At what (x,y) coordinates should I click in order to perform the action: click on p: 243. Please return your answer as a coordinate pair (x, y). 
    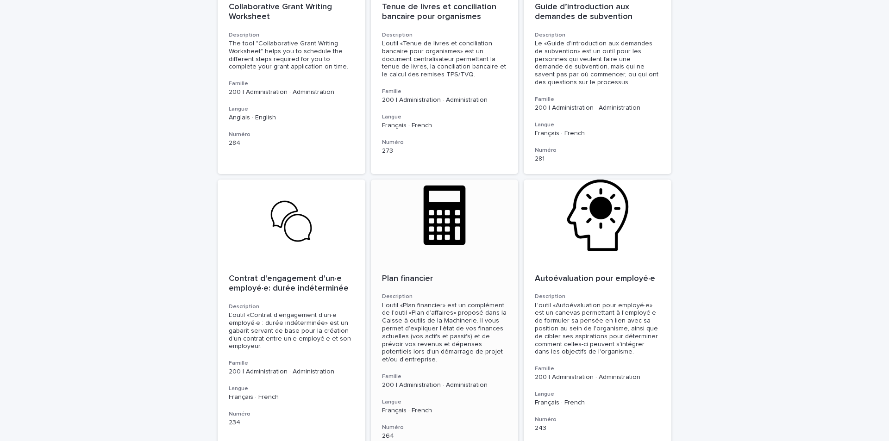
    Looking at the image, I should click on (597, 428).